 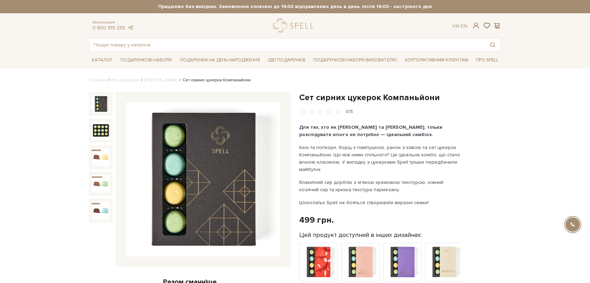 I want to click on input: Пошук товару у каталозі, so click(x=287, y=45).